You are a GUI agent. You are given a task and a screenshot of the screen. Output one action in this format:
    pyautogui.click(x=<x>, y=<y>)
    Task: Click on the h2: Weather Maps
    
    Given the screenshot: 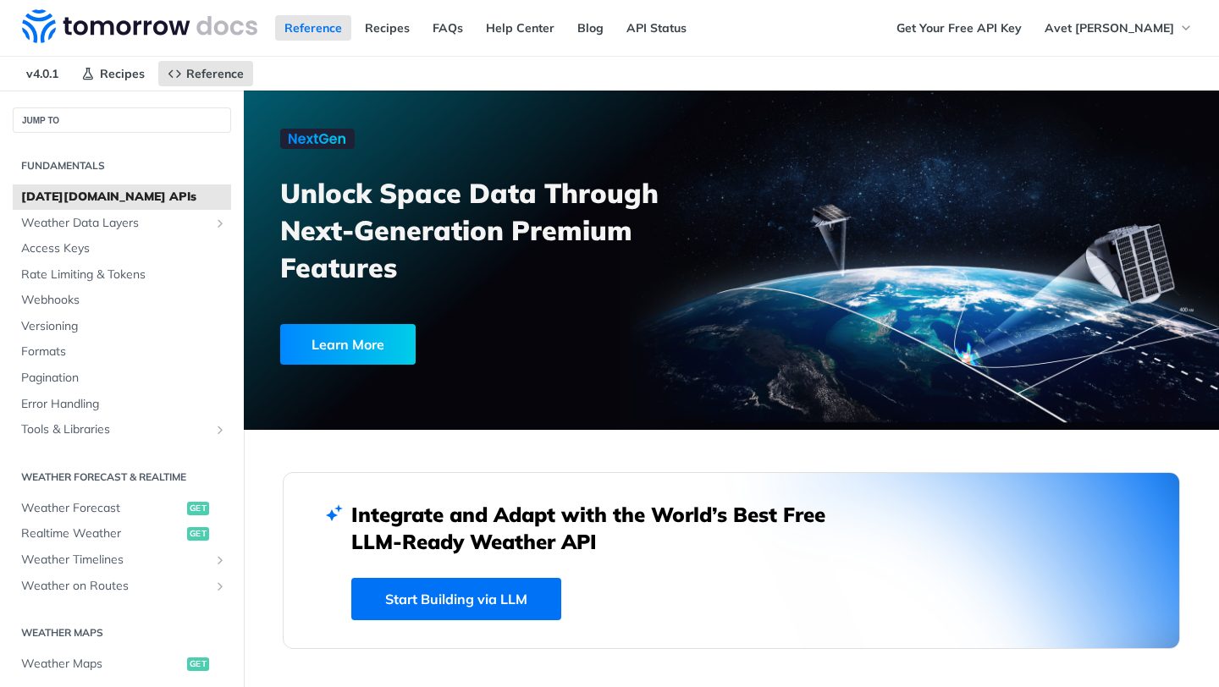 What is the action you would take?
    pyautogui.click(x=122, y=633)
    